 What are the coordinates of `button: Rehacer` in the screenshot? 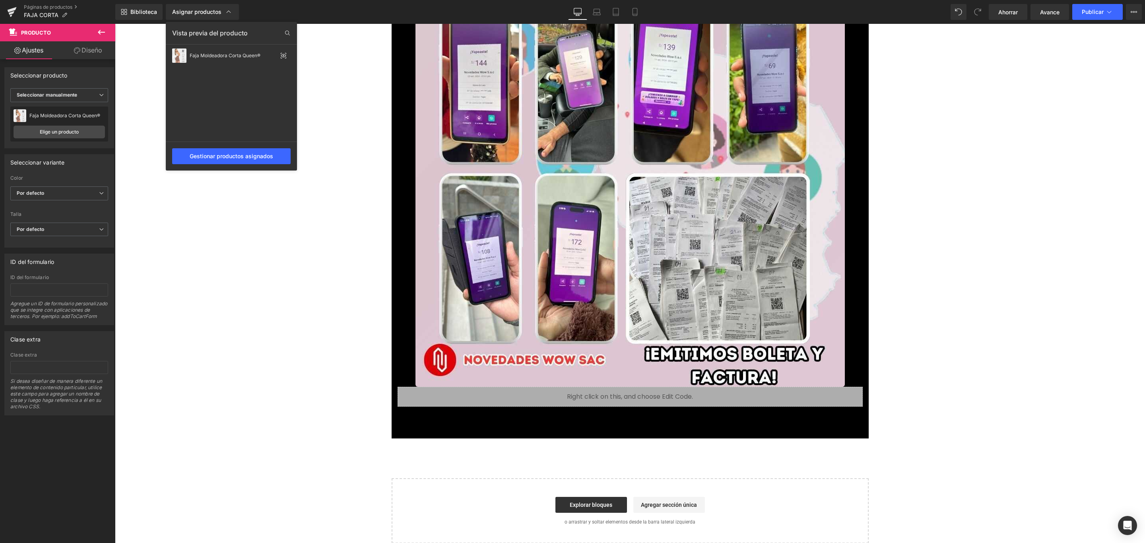 It's located at (977, 12).